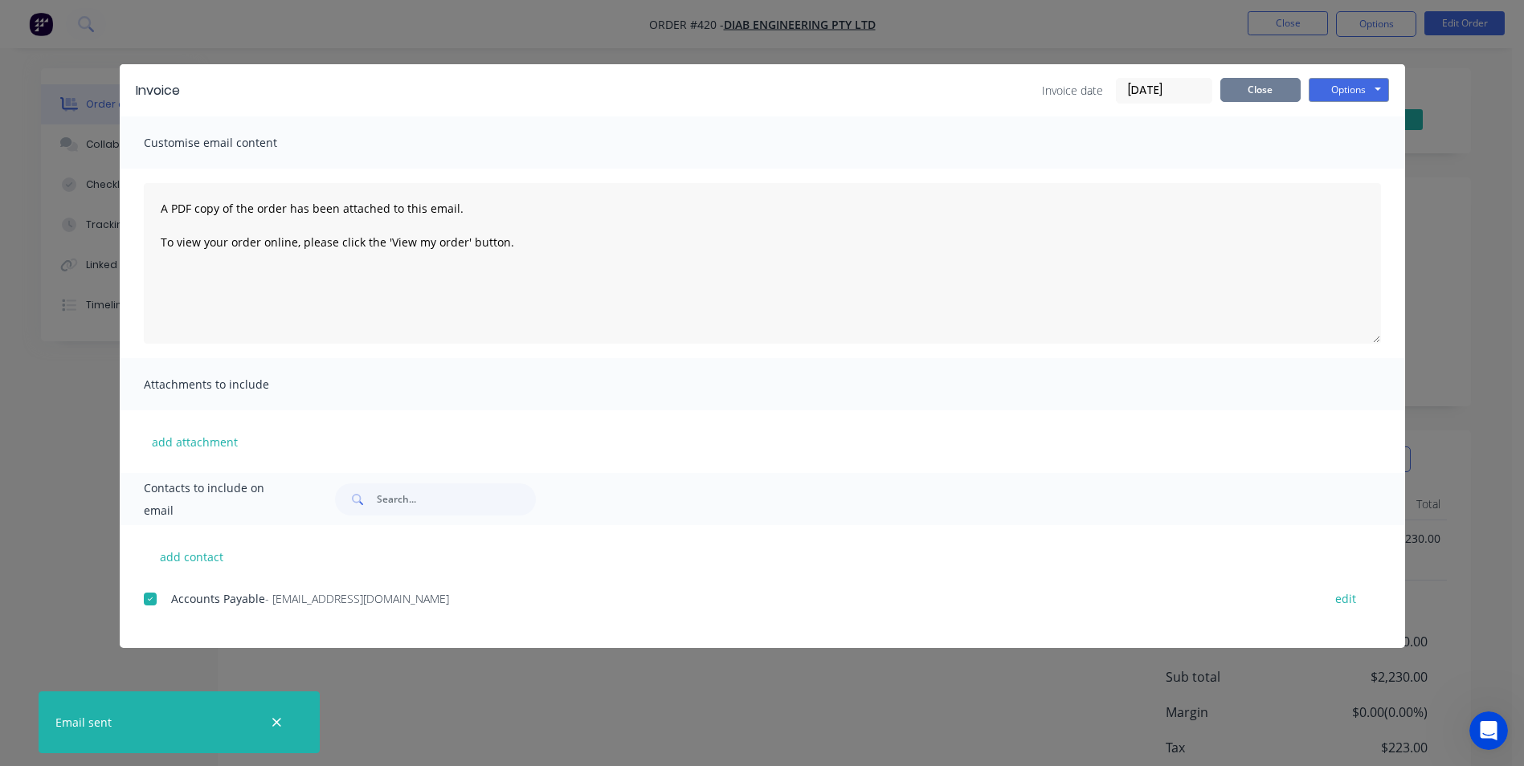 The image size is (1524, 766). Describe the element at coordinates (1072, 90) in the screenshot. I see `span: Invoice date` at that location.